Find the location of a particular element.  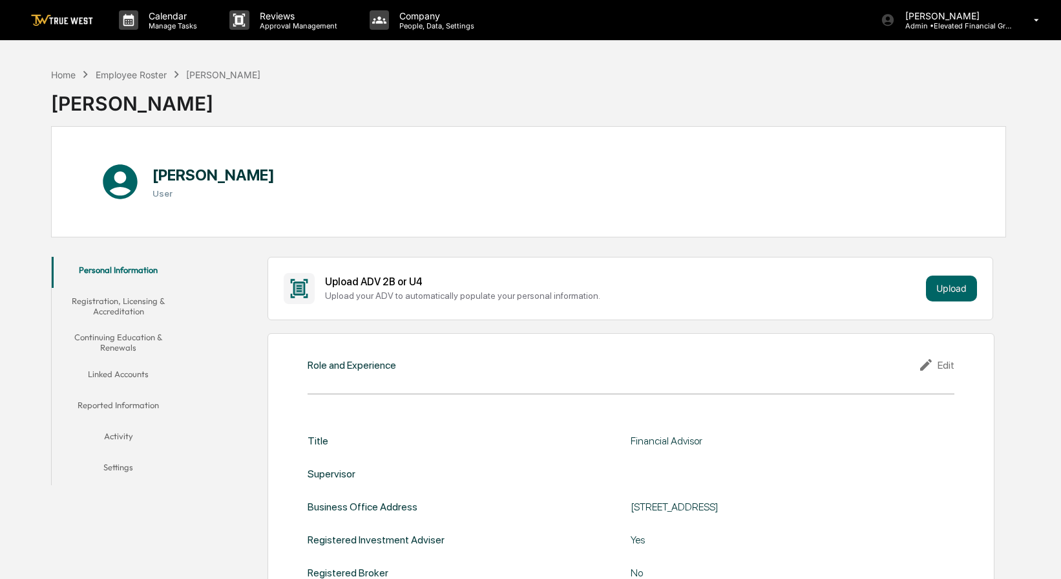

div: Registered Broker is located at coordinates (348, 572).